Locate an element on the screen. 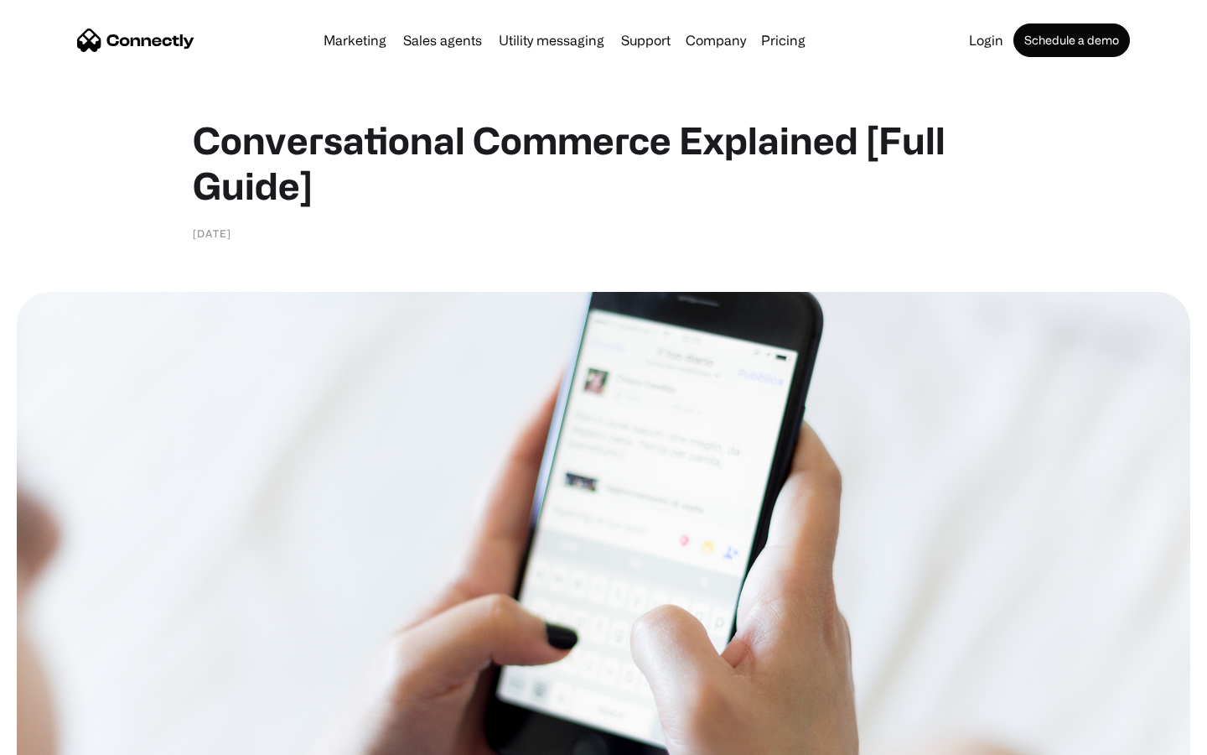 This screenshot has height=755, width=1207. a: Marketing is located at coordinates (355, 40).